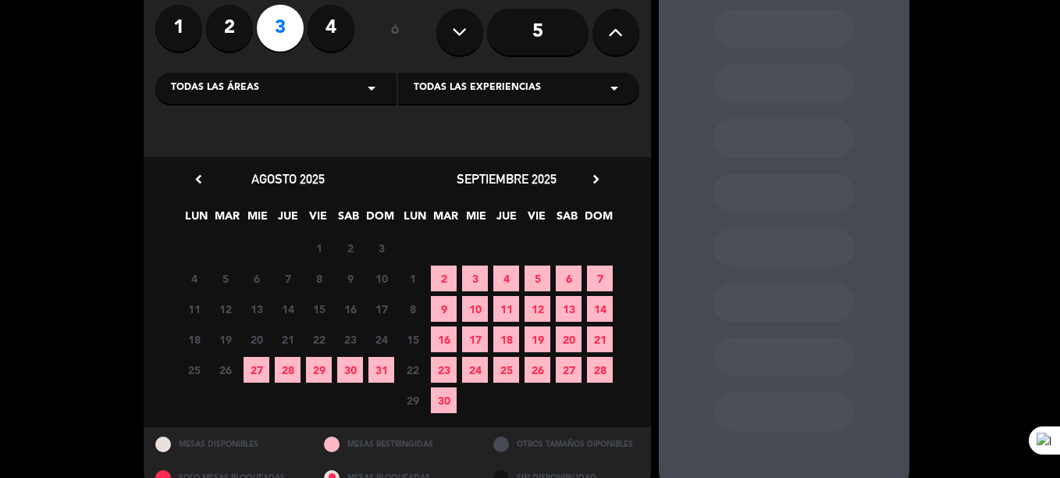  Describe the element at coordinates (381, 369) in the screenshot. I see `span: 31` at that location.